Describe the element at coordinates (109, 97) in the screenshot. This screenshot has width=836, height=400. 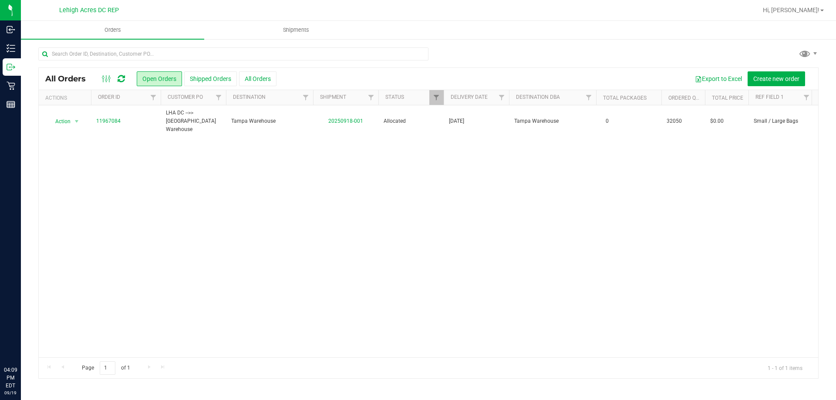
I see `a: Order ID` at that location.